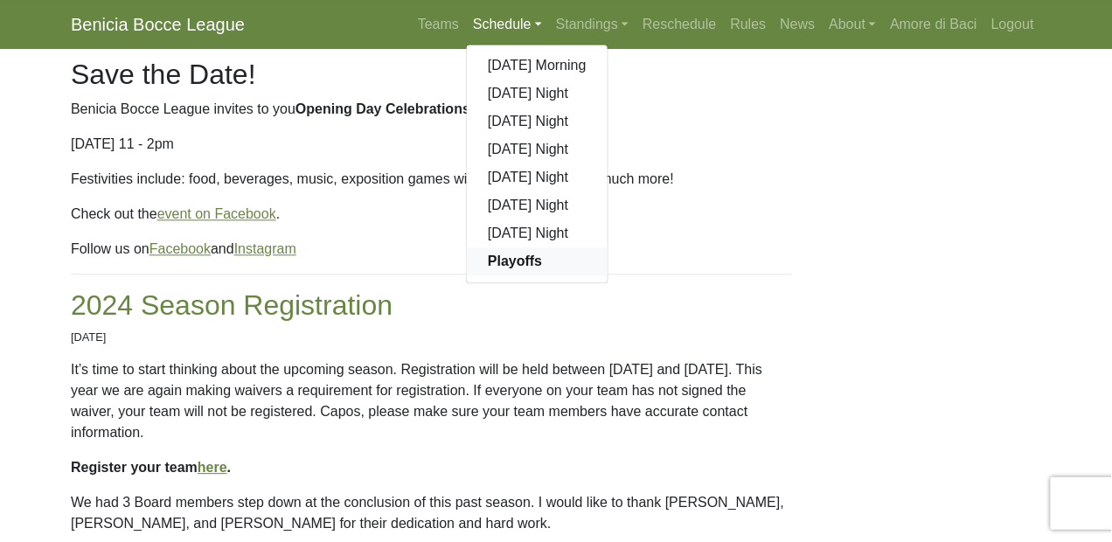 This screenshot has height=542, width=1112. Describe the element at coordinates (150, 467) in the screenshot. I see `b: Register your team .` at that location.